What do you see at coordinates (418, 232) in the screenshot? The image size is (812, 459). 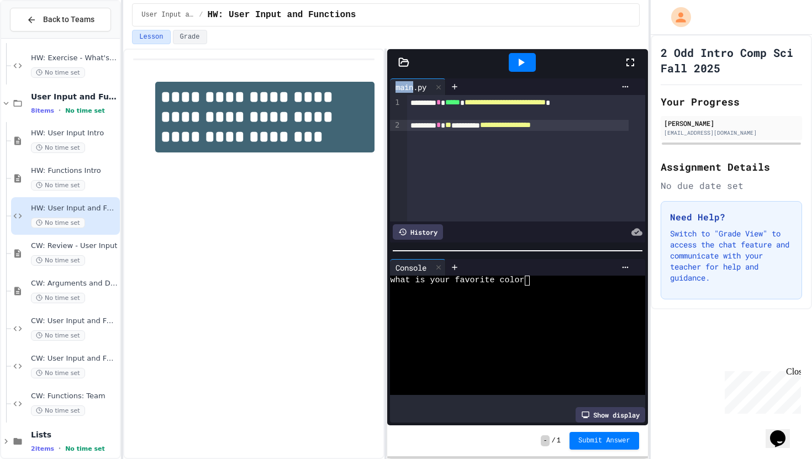 I see `div: History` at bounding box center [418, 232].